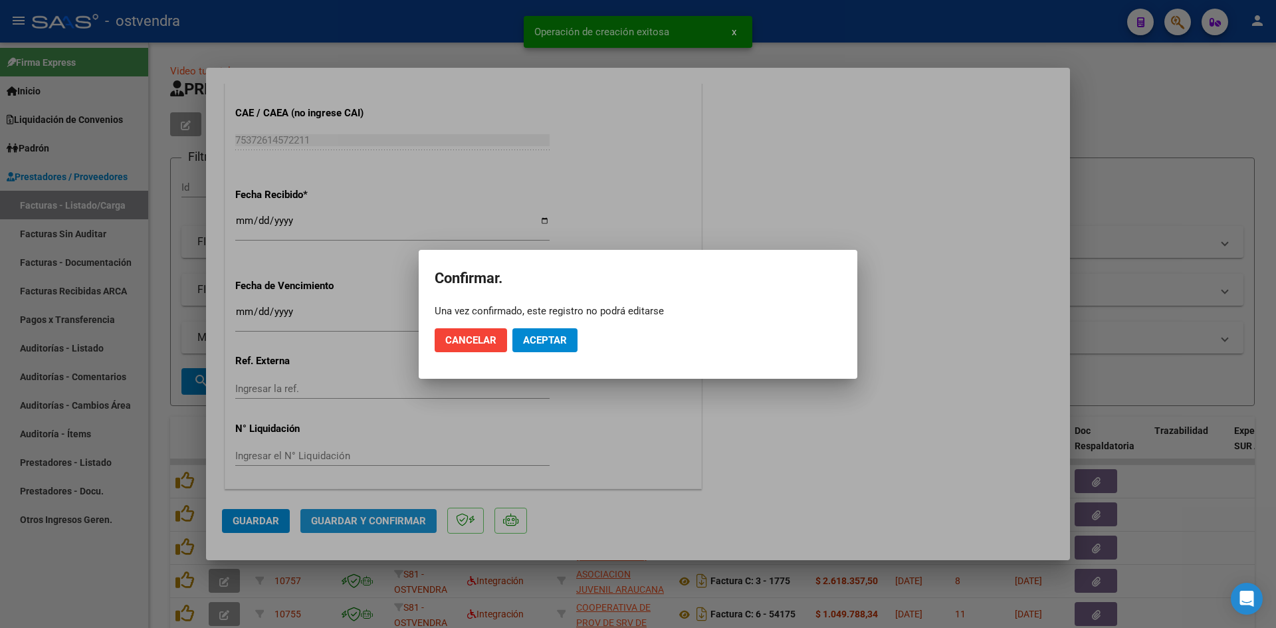 The width and height of the screenshot is (1276, 628). Describe the element at coordinates (470, 340) in the screenshot. I see `span: Cancelar` at that location.